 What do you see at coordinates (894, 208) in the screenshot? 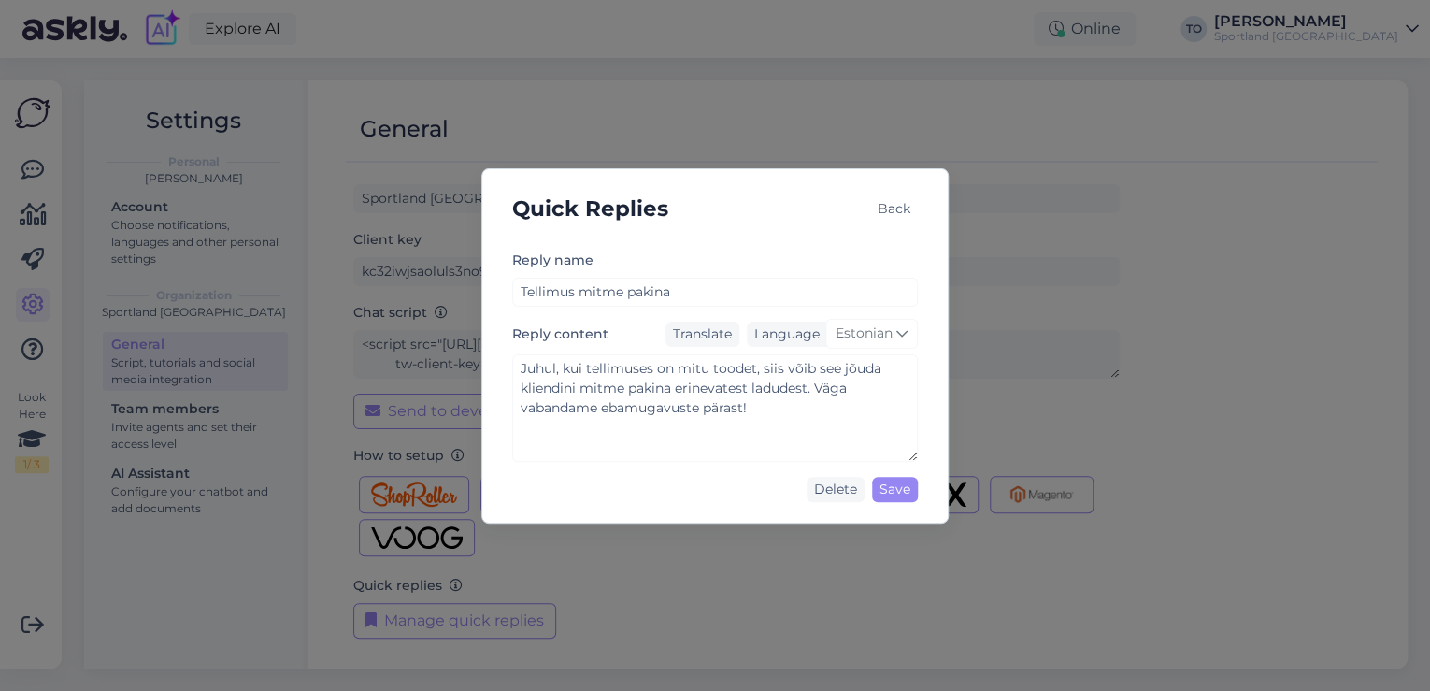
I see `div: Back` at bounding box center [894, 208].